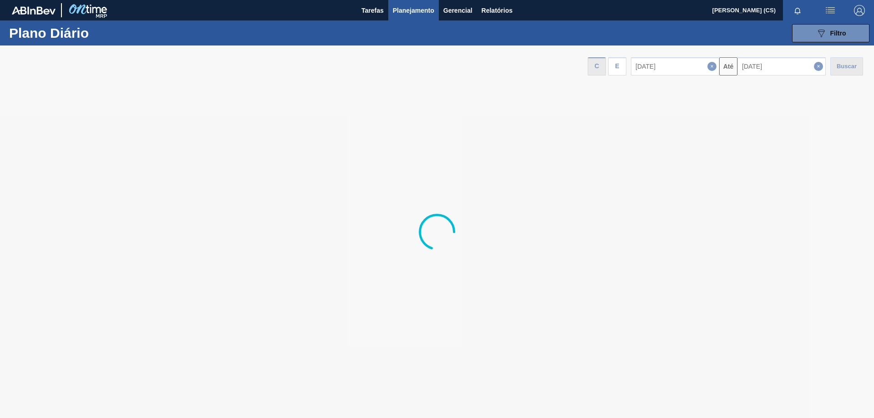 The image size is (874, 418). Describe the element at coordinates (831, 33) in the screenshot. I see `button: Filtro` at that location.